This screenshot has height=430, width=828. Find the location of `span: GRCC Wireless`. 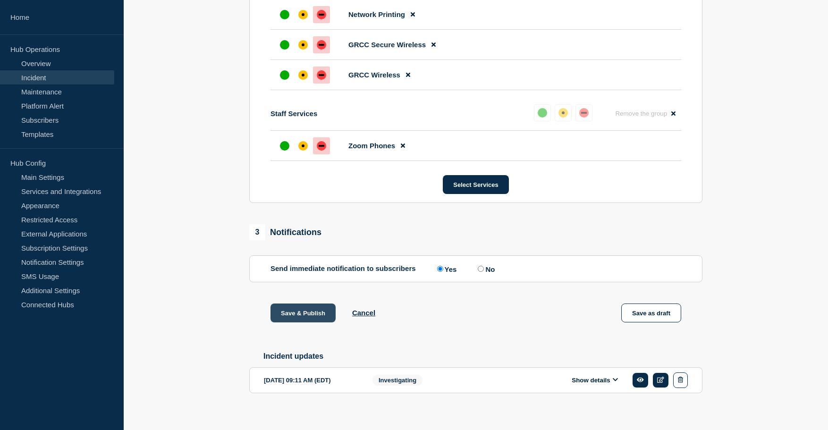

span: GRCC Wireless is located at coordinates (374, 75).